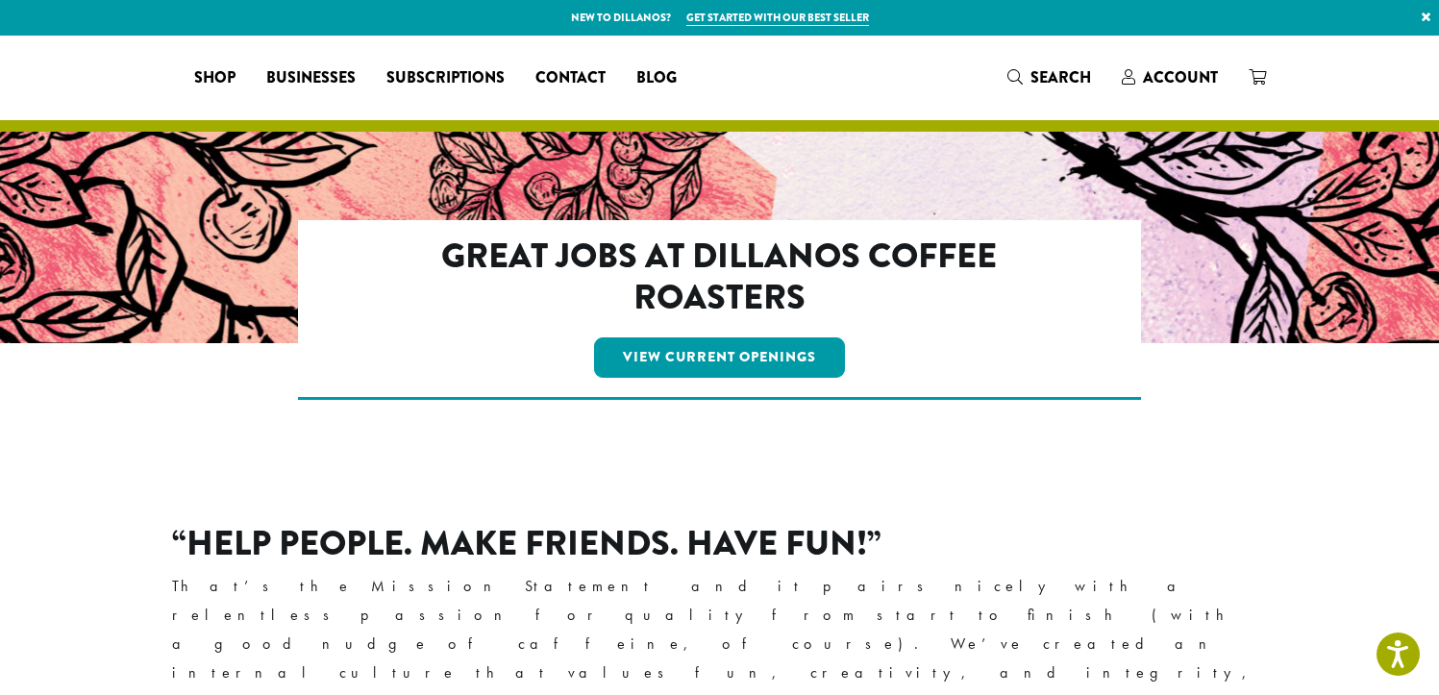  I want to click on h2: Great Jobs at Dillanos Coffee Roasters, so click(719, 277).